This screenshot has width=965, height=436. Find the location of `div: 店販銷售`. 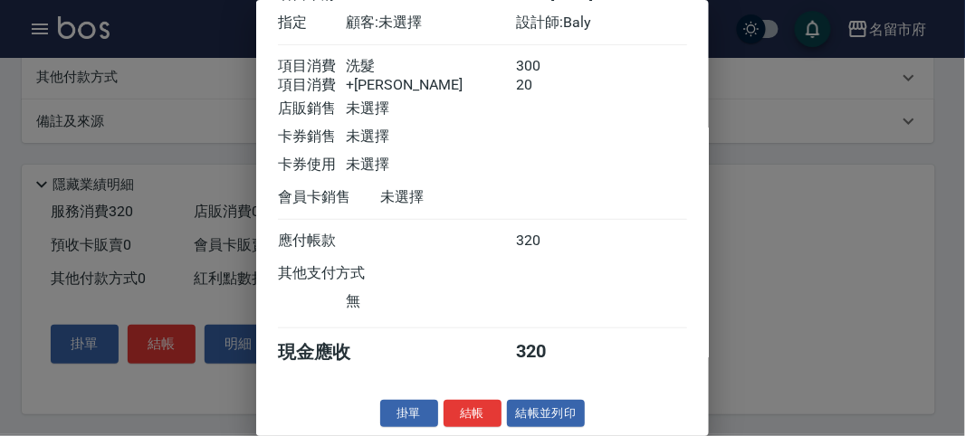

div: 店販銷售 is located at coordinates (311, 109).